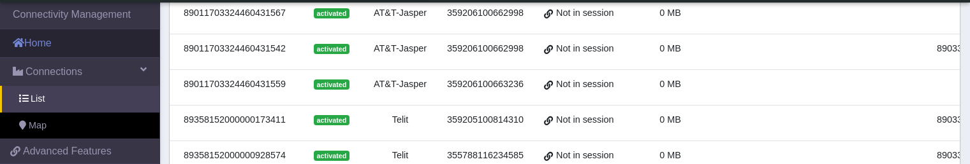 This screenshot has width=970, height=164. Describe the element at coordinates (235, 49) in the screenshot. I see `div: 89011703324460431542` at that location.